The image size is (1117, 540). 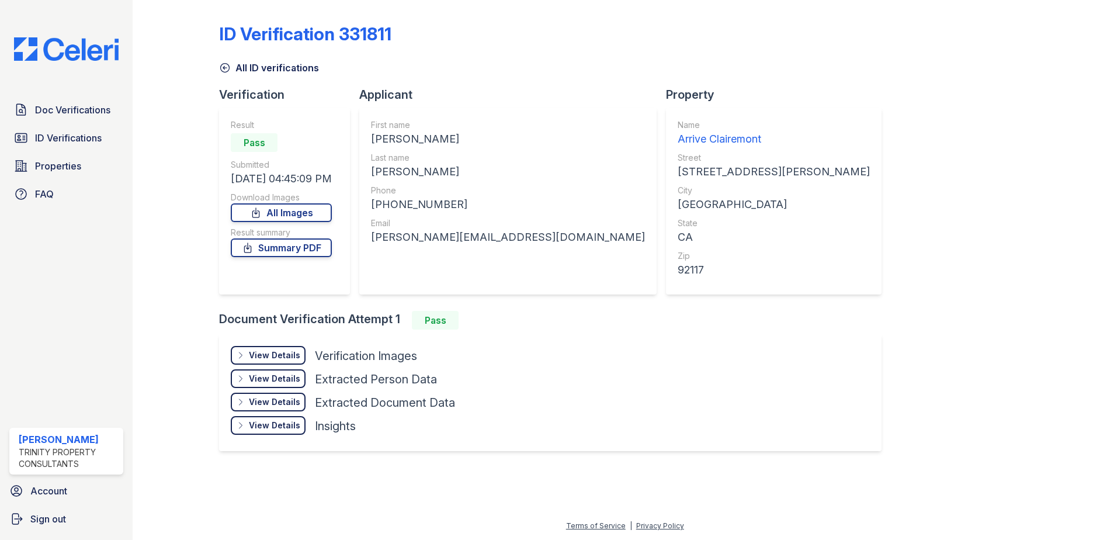 I want to click on a: Name Arrive Clairemont, so click(x=774, y=133).